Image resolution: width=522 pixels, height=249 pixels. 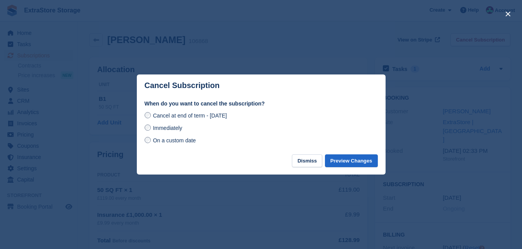 What do you see at coordinates (174, 141) in the screenshot?
I see `span: On a custom date` at bounding box center [174, 141].